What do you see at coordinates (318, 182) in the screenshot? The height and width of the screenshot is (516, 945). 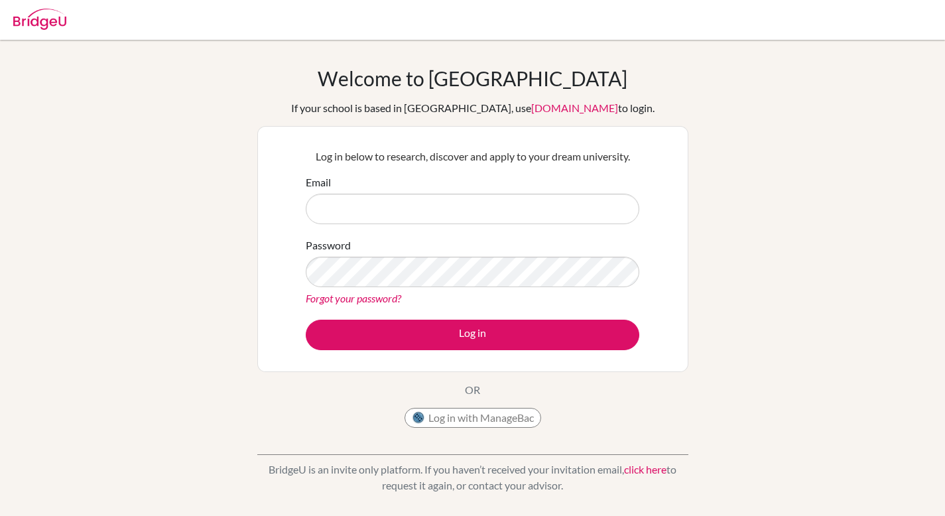 I see `label: Email` at bounding box center [318, 182].